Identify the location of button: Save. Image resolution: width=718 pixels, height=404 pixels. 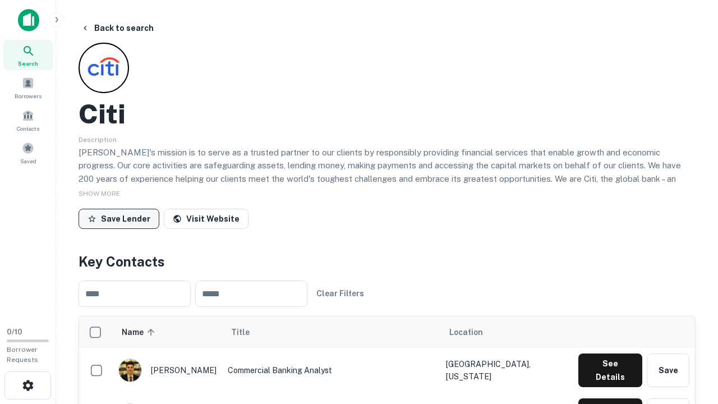
(668, 370).